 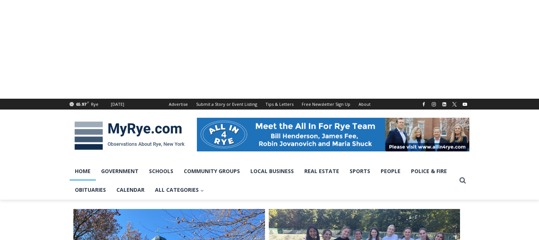 I want to click on a: Linkedin, so click(x=444, y=104).